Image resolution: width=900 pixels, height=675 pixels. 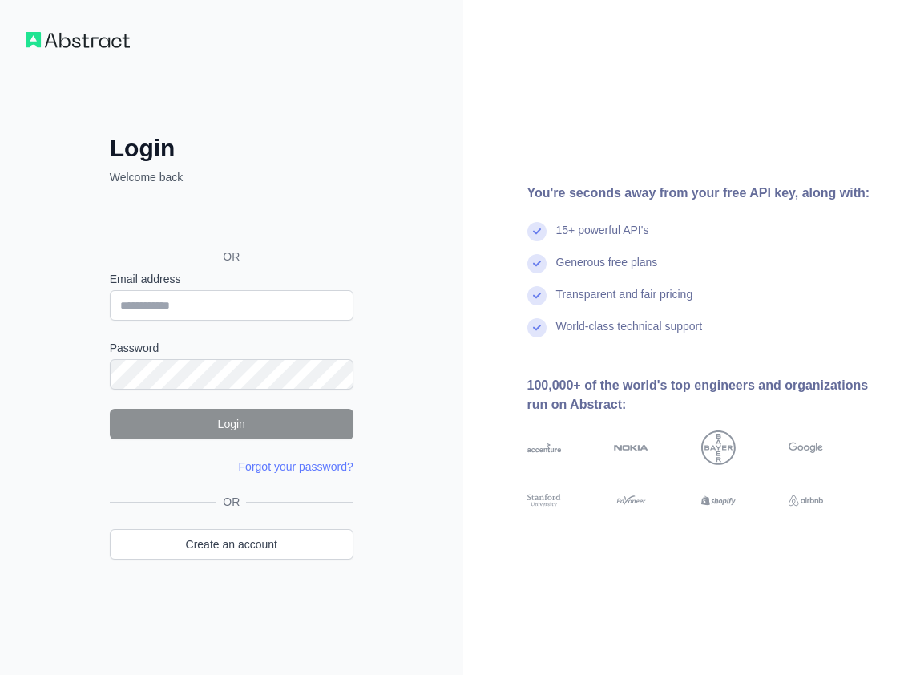 What do you see at coordinates (805, 447) in the screenshot?
I see `img: google` at bounding box center [805, 447].